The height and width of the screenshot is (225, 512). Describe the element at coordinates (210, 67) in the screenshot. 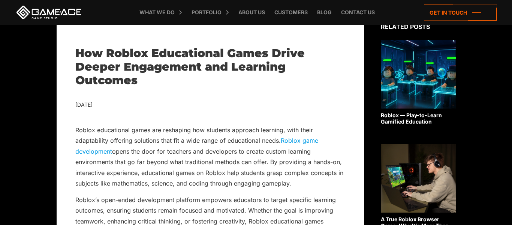

I see `h1: How Roblox Educational Games Drive Deeper Engagement and Learning Outcomes` at that location.